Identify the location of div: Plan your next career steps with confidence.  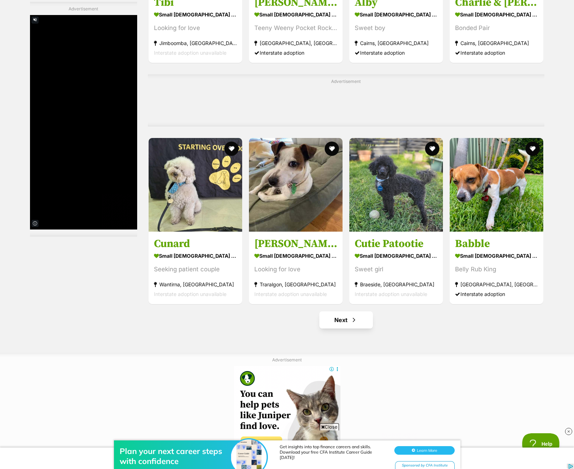
(177, 30).